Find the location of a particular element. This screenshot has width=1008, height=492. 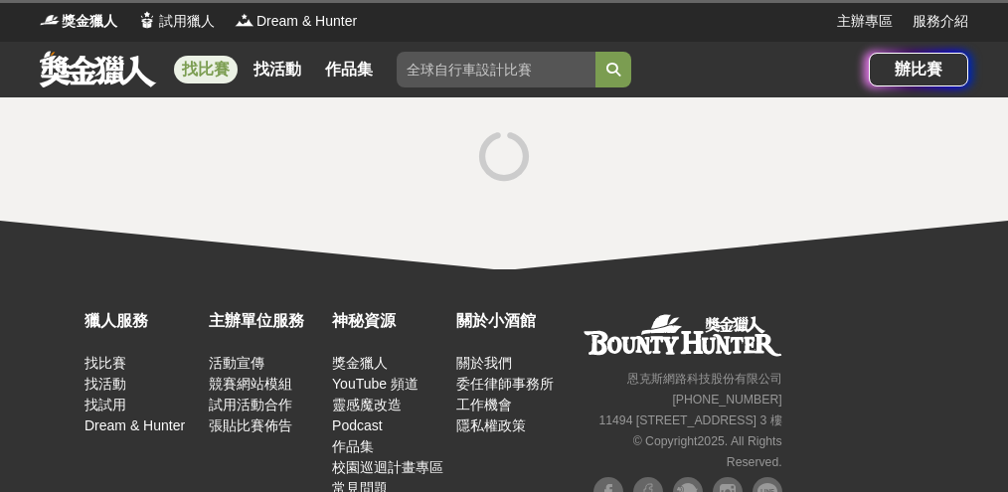

div: 獵人服務 is located at coordinates (141, 321).